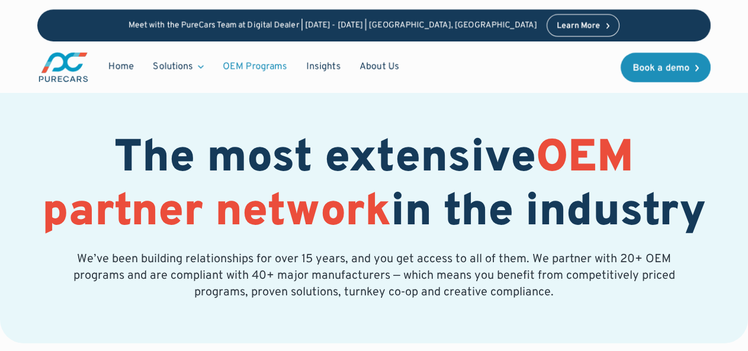 The width and height of the screenshot is (748, 351). Describe the element at coordinates (374, 186) in the screenshot. I see `h1: The most extensive in the industry` at that location.